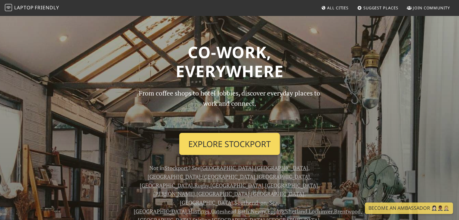 The width and height of the screenshot is (459, 220). I want to click on p: From coffee shops to hotel lobbies, discover everyday places to work and connect., so click(229, 108).